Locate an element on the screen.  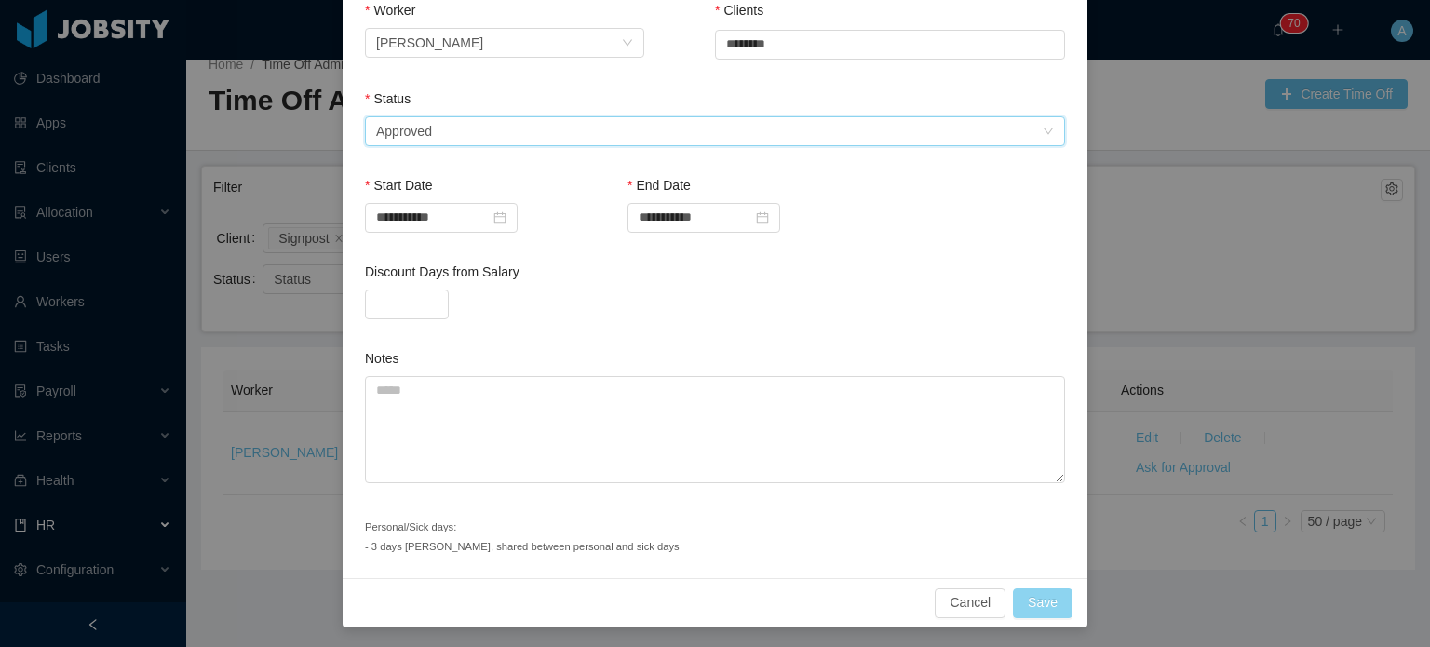
label: End Date is located at coordinates (659, 185).